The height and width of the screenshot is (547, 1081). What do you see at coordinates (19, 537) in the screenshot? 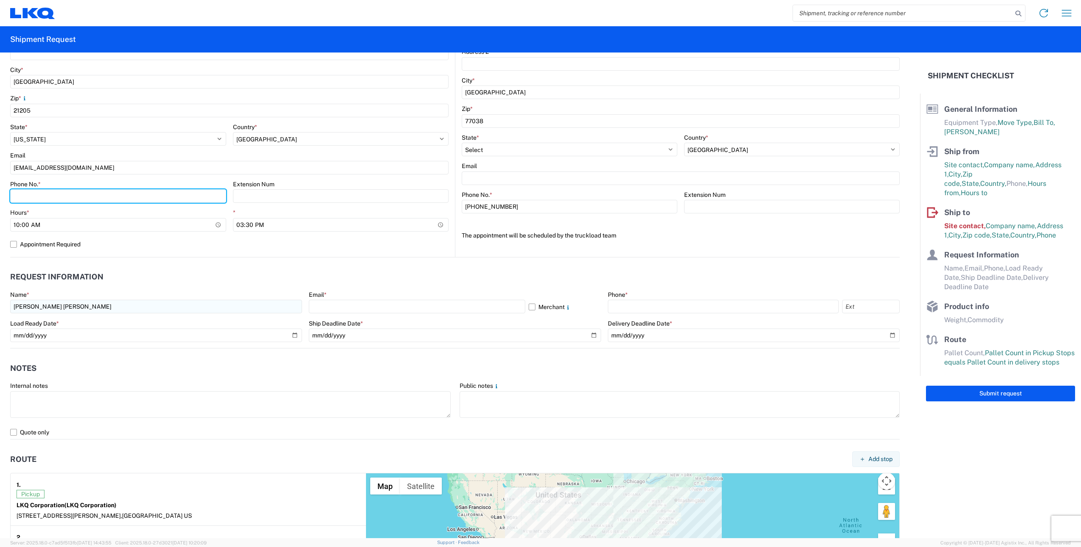
I see `strong: 2.` at bounding box center [19, 537].